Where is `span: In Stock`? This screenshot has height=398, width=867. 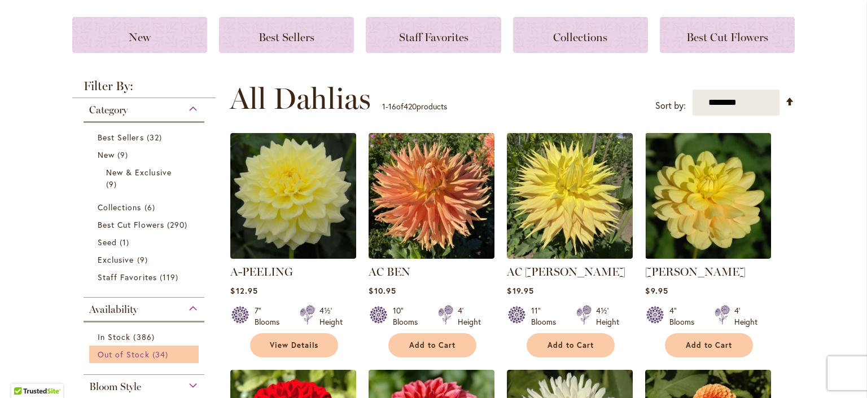
span: In Stock is located at coordinates (114, 337).